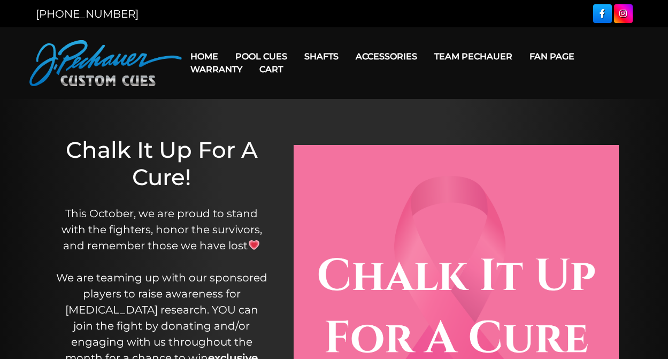  I want to click on a: Warranty, so click(216, 69).